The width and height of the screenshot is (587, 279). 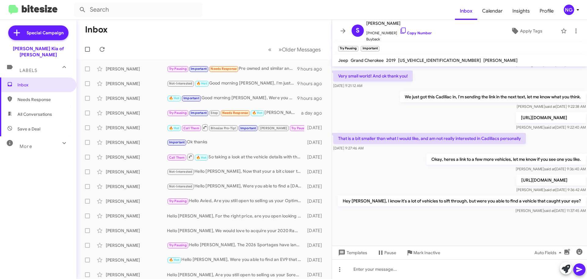 What do you see at coordinates (526, 31) in the screenshot?
I see `button: Apply Tags` at bounding box center [526, 31].